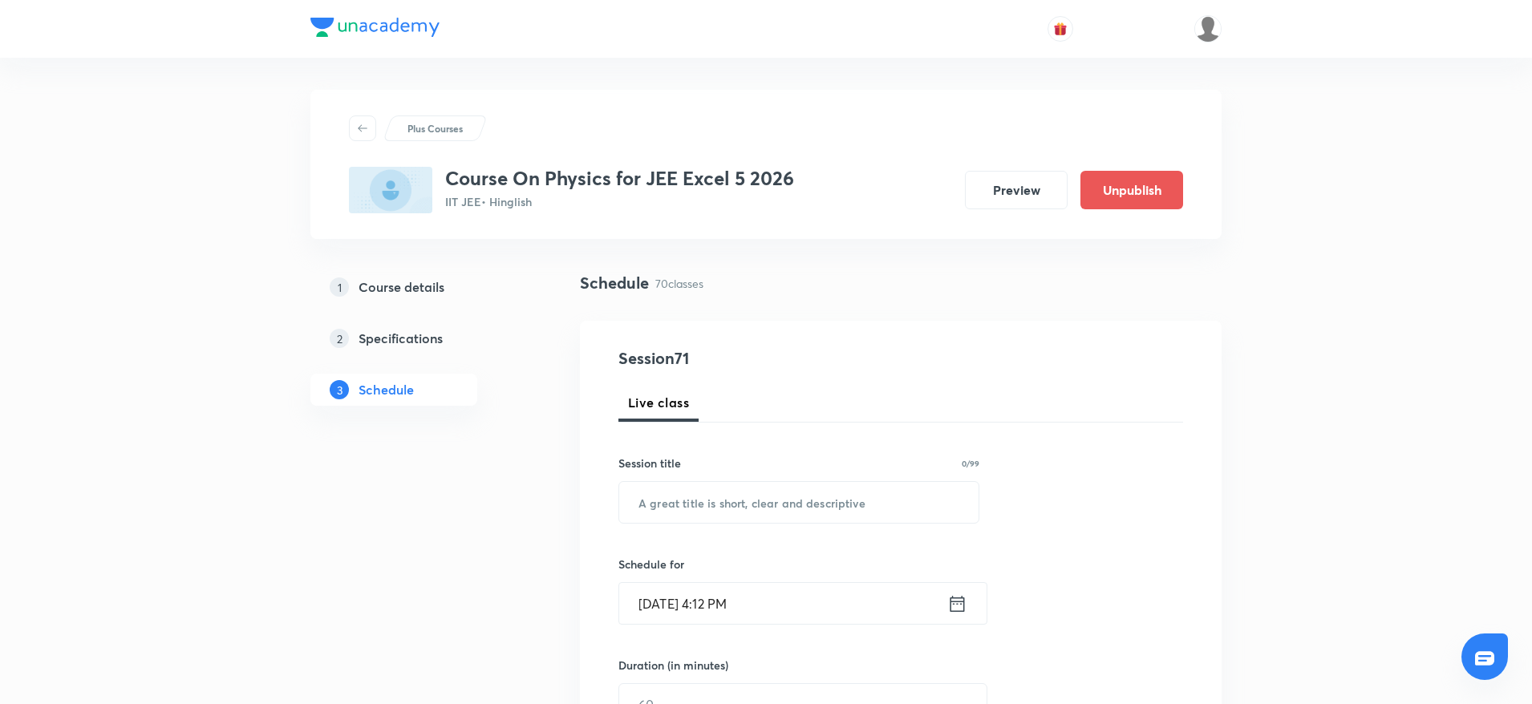 This screenshot has height=704, width=1532. Describe the element at coordinates (619, 178) in the screenshot. I see `h3: Course On Physics for JEE Excel 5 2026` at that location.